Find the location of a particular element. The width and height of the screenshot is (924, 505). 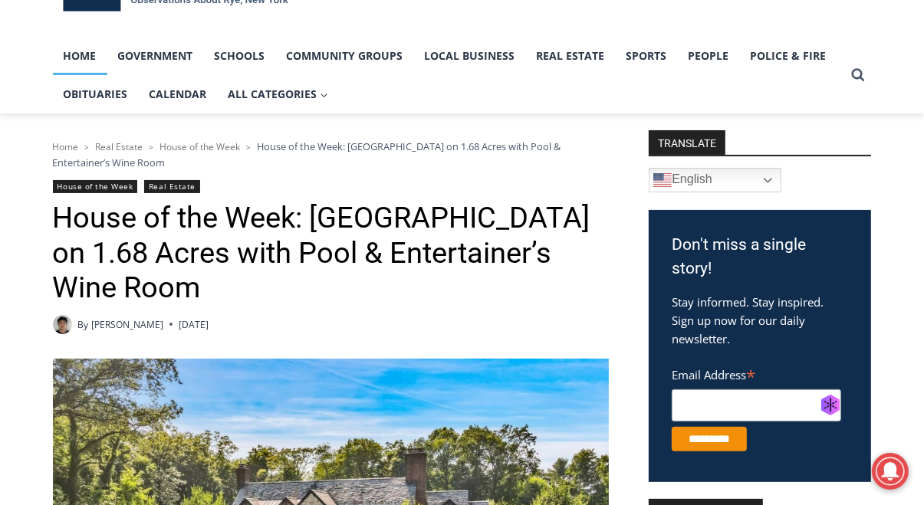

a: Police & Fire is located at coordinates (788, 56).